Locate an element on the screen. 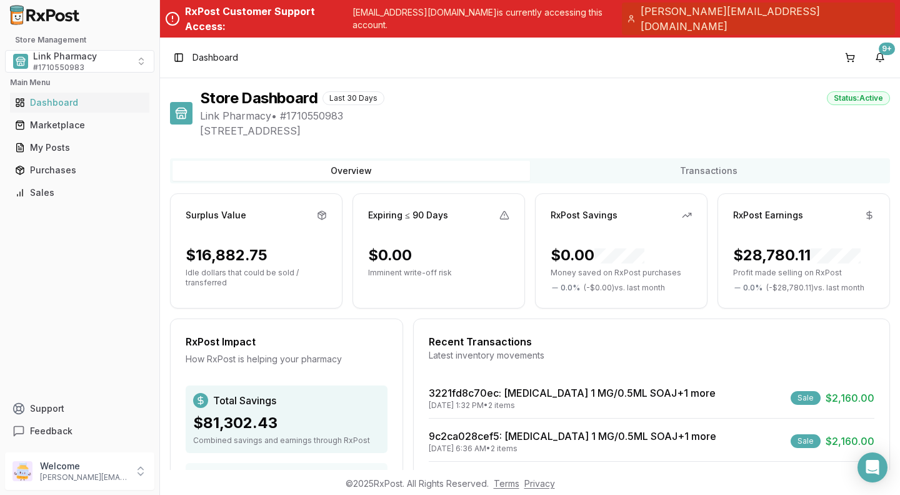 The image size is (900, 495). h2: Main Menu is located at coordinates (79, 83).